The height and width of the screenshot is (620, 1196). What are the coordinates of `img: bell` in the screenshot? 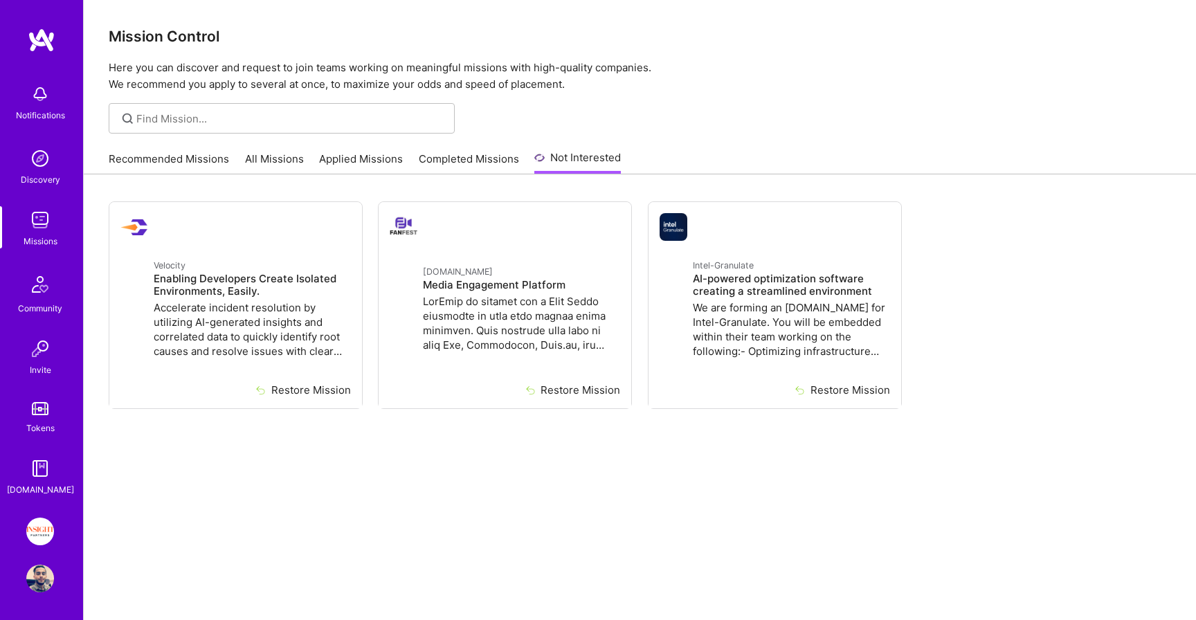 It's located at (40, 94).